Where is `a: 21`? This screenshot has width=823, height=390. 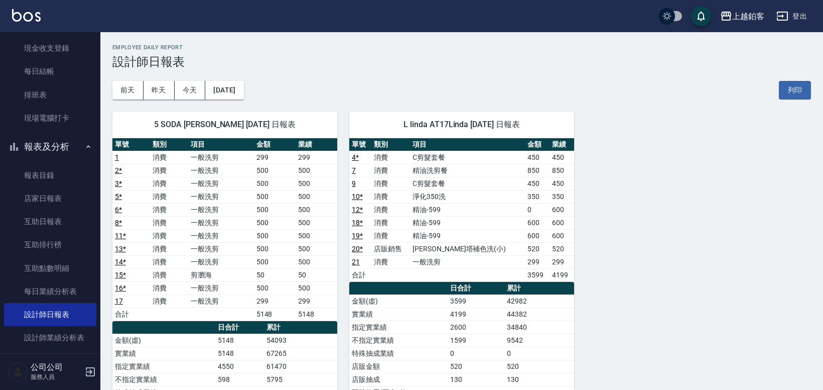 a: 21 is located at coordinates (356, 262).